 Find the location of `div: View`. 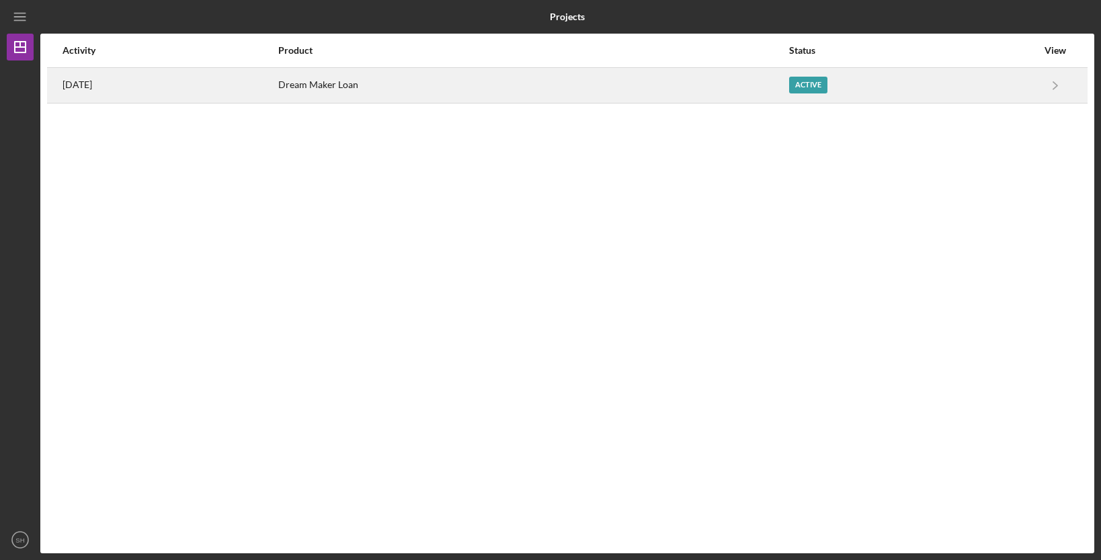

div: View is located at coordinates (1055, 50).